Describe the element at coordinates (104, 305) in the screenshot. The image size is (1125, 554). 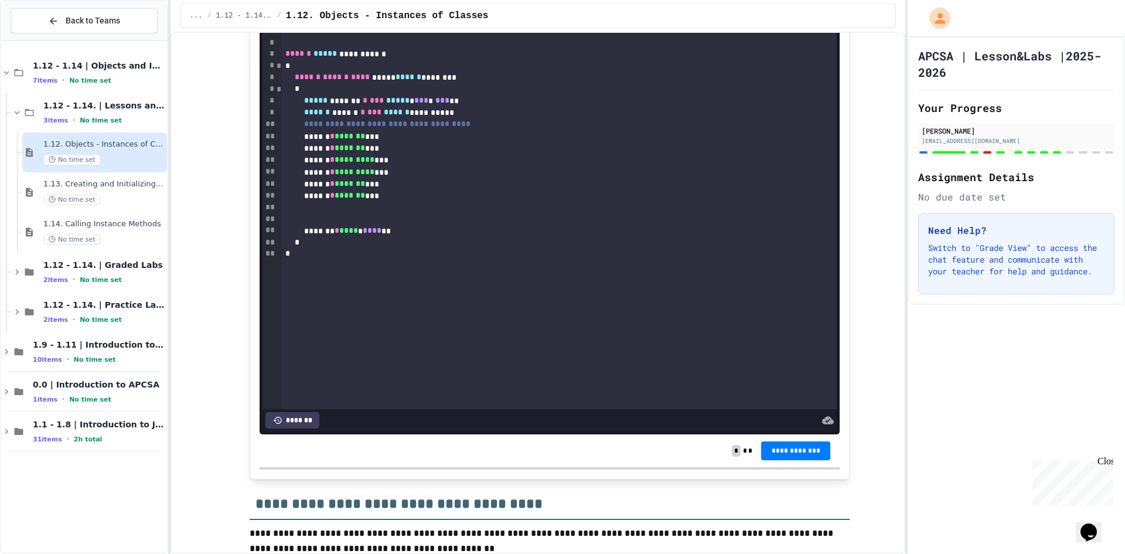
I see `span: 1.12 - 1.14. | Practice Labs` at that location.